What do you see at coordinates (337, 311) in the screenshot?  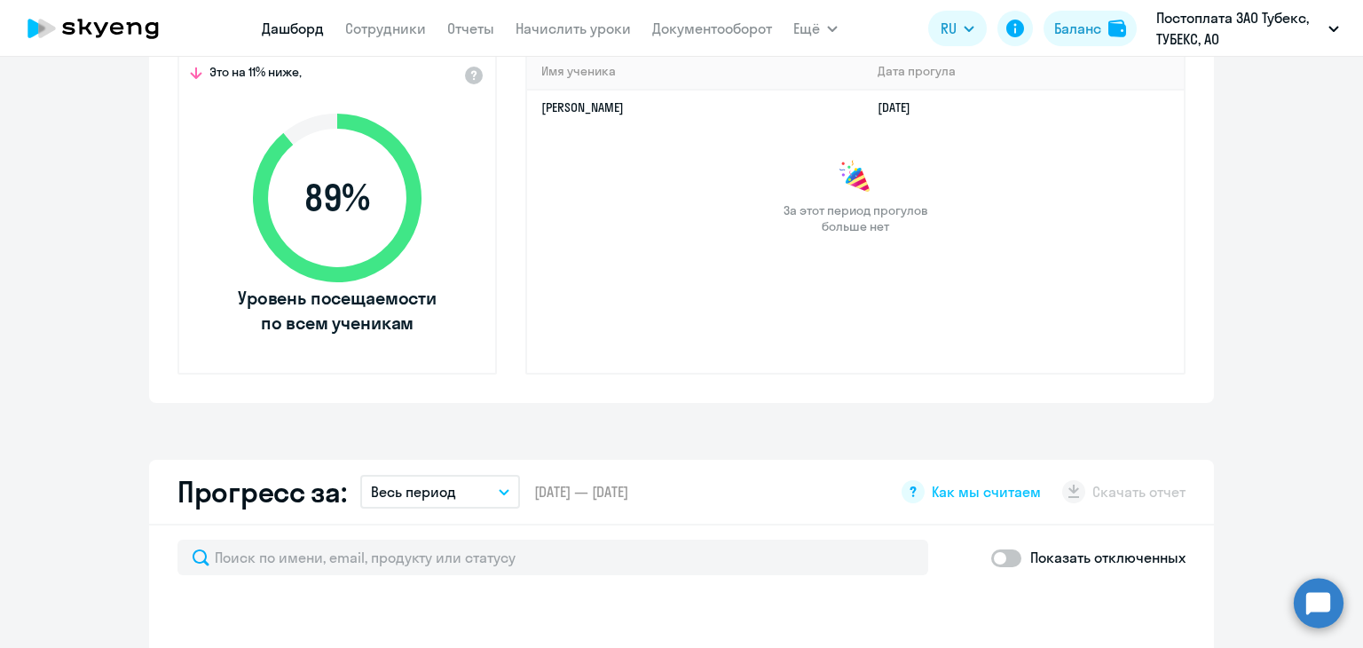 I see `span: Уровень посещаемости по всем ученикам` at bounding box center [337, 311].